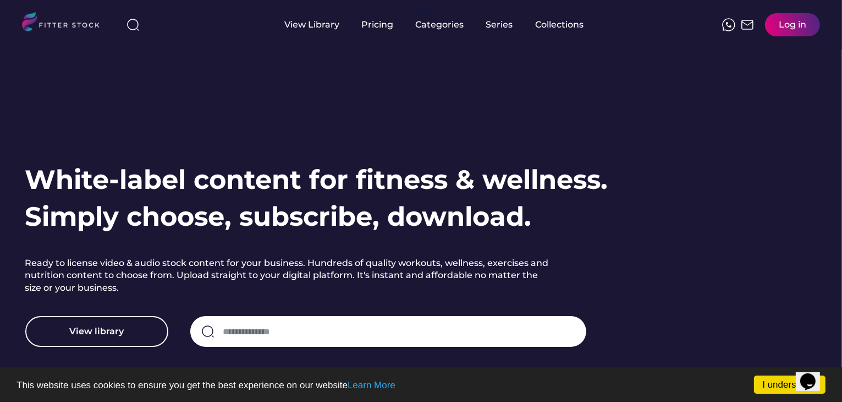 This screenshot has width=842, height=402. Describe the element at coordinates (289, 275) in the screenshot. I see `h2: Ready to license video & audio stock content for your business. Hundreds of quality workouts, wel...` at that location.